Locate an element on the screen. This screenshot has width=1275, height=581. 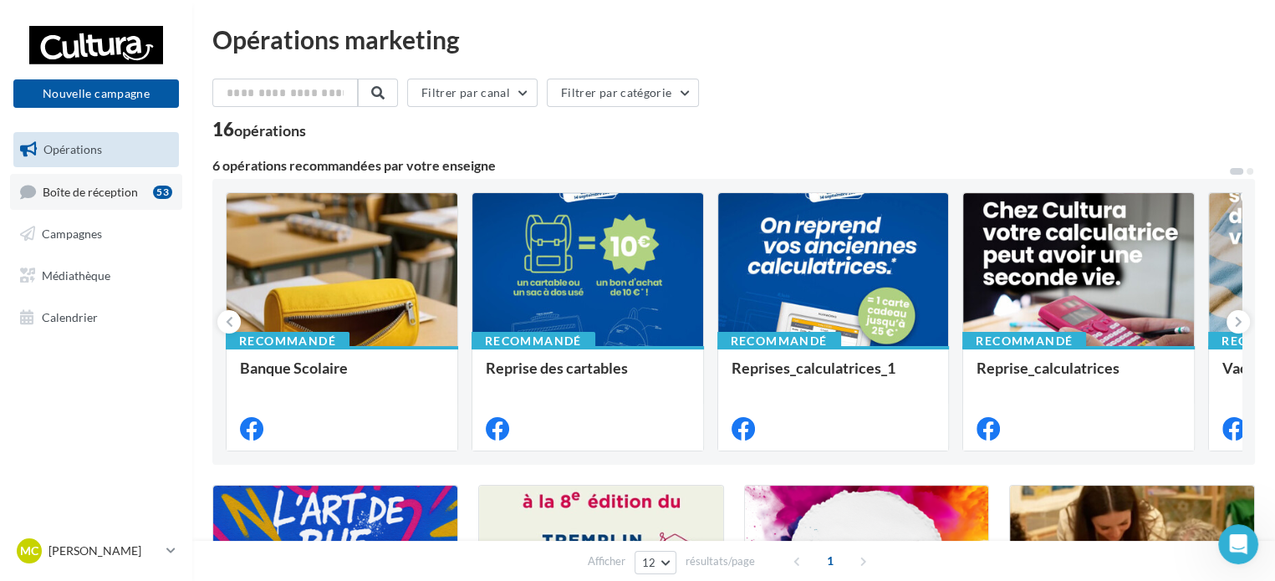
span: Reprise_calculatrices is located at coordinates (1047, 368).